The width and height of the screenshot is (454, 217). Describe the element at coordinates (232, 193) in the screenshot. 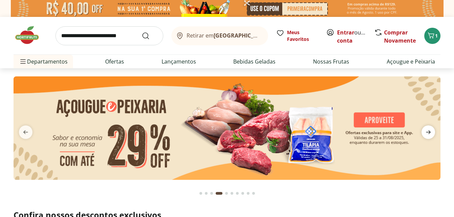

I see `button: Go to page 6 from fs-carousel` at that location.